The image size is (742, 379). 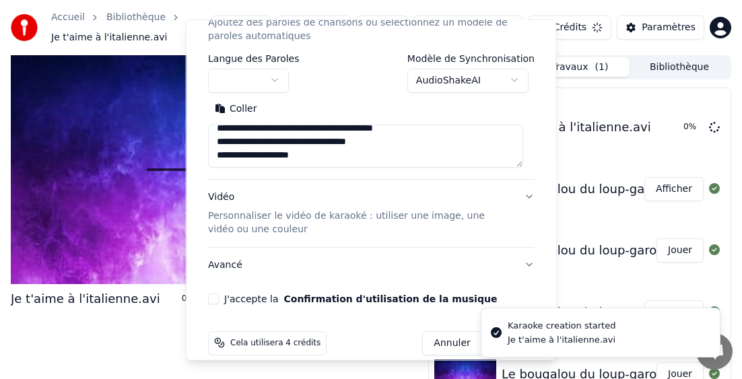 I want to click on p: Ajoutez des paroles de chansons ou sélectionnez un modèle de paroles automatiques, so click(x=360, y=29).